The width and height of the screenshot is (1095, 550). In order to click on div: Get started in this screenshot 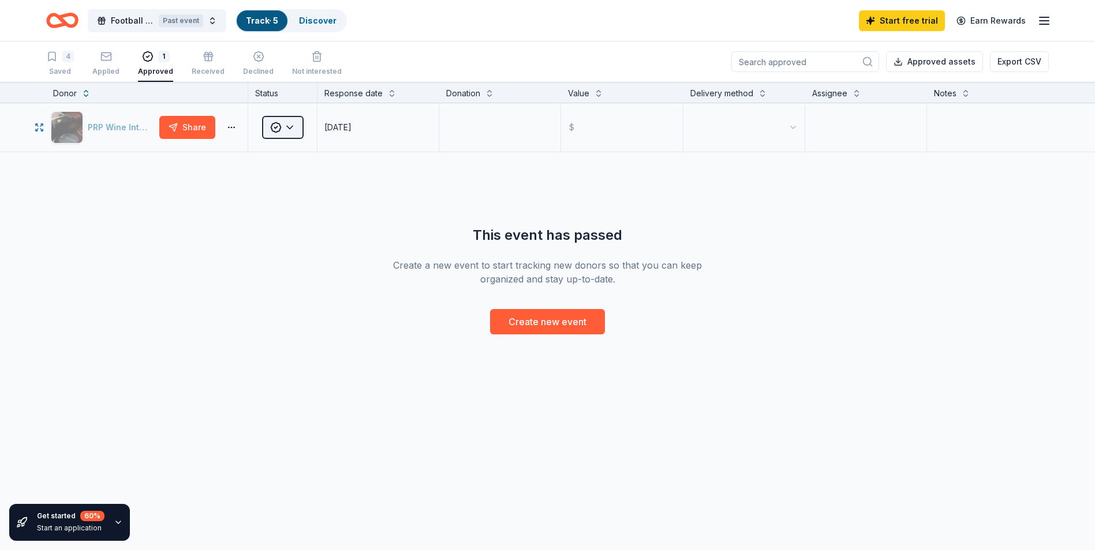, I will do `click(70, 516)`.